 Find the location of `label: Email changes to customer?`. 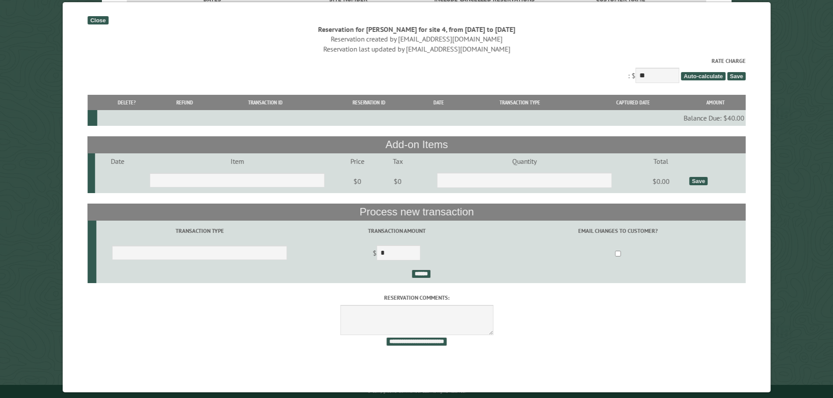

label: Email changes to customer? is located at coordinates (618, 231).